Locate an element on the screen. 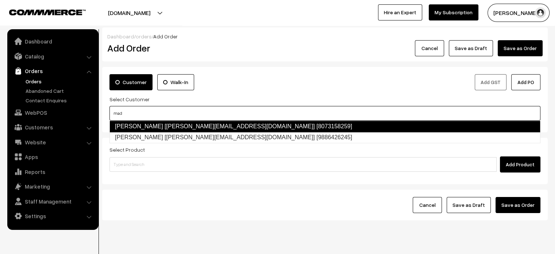 This screenshot has height=254, width=555. a: Hire an Expert is located at coordinates (400, 12).